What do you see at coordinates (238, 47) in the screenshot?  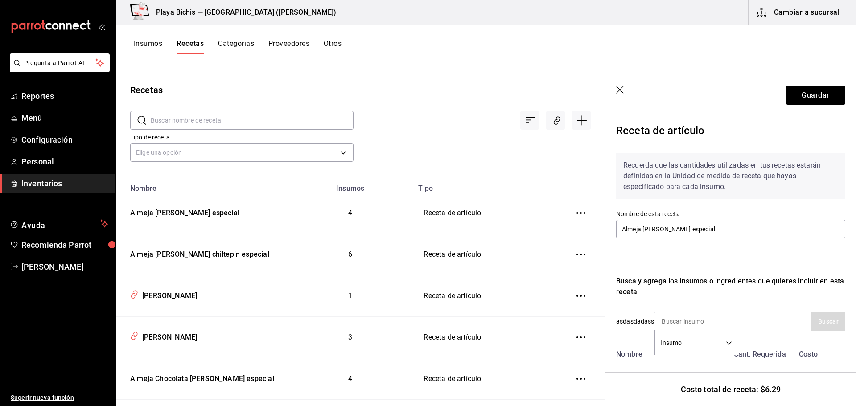 I see `div: navigation tabs` at bounding box center [238, 47].